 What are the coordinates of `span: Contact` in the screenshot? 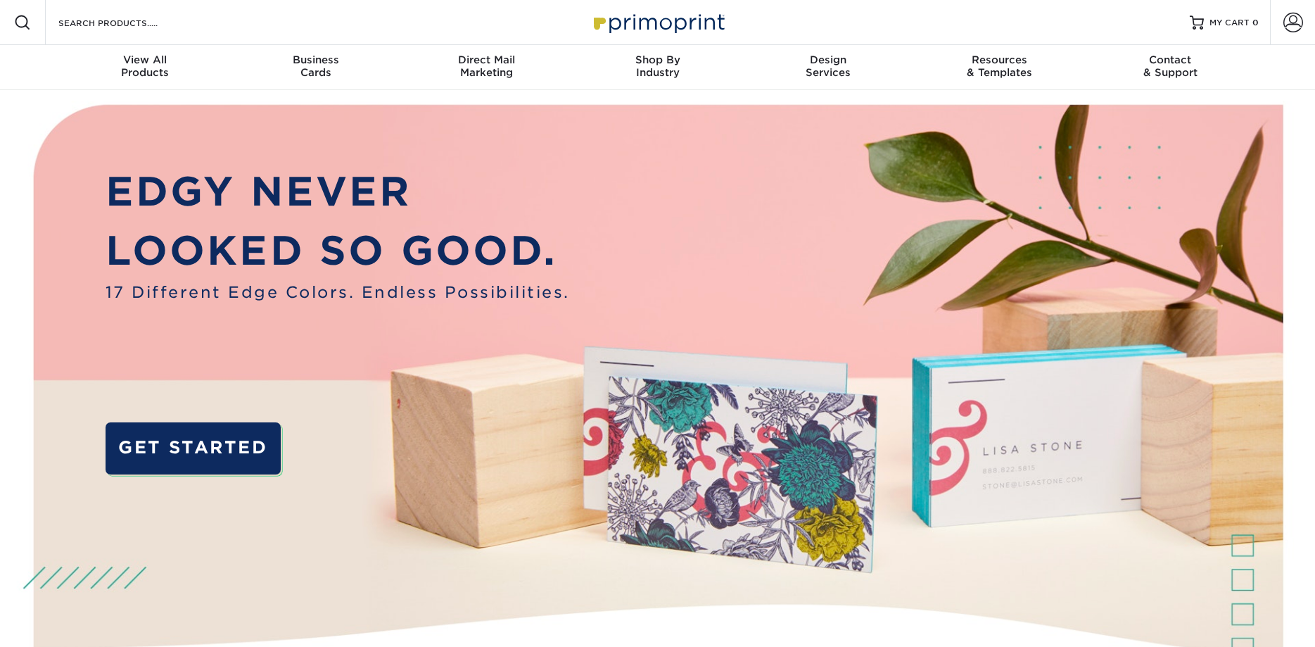 It's located at (1170, 60).